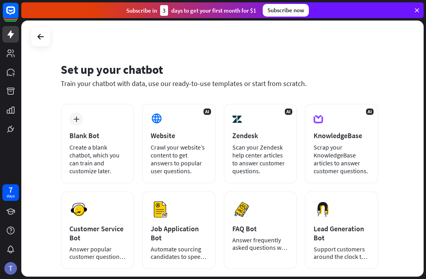  I want to click on div: Subscribe in days to get your first month for $1, so click(191, 10).